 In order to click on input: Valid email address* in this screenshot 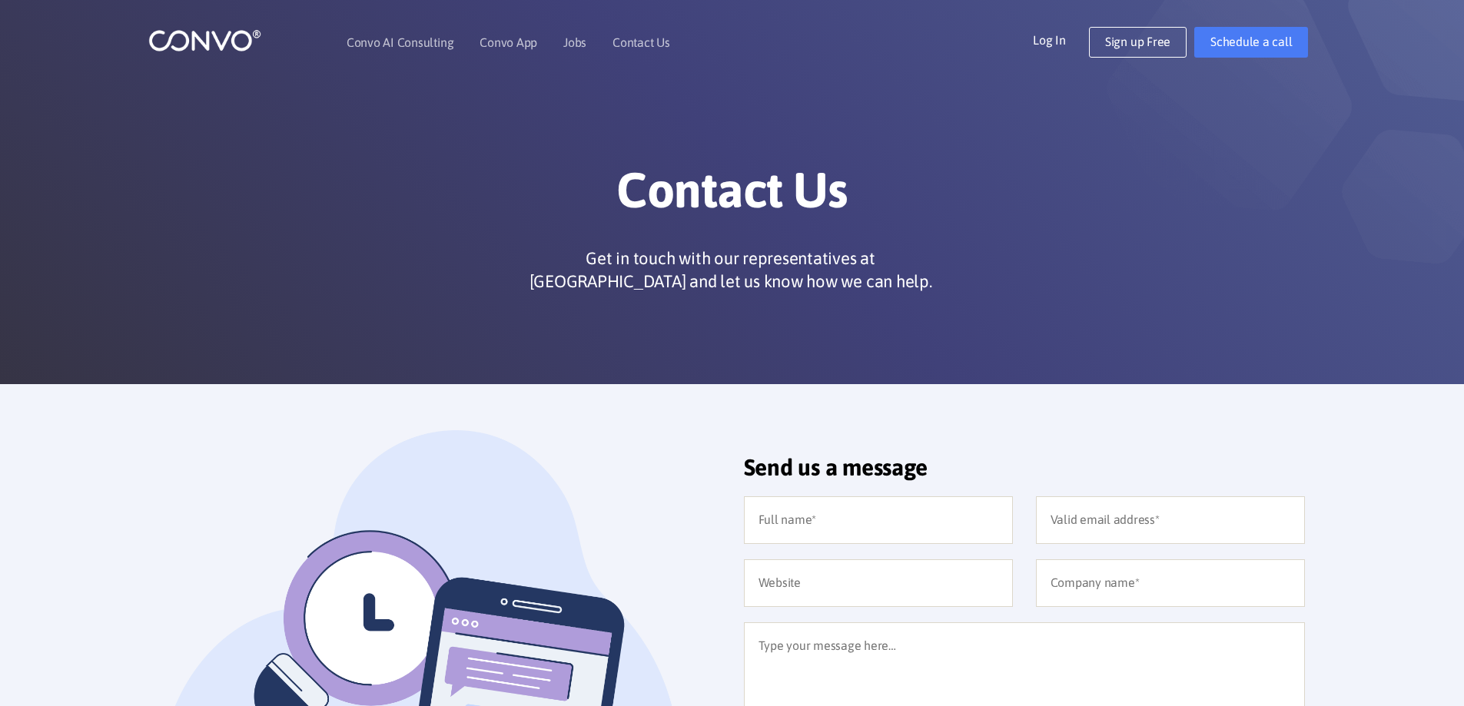, I will do `click(1170, 520)`.